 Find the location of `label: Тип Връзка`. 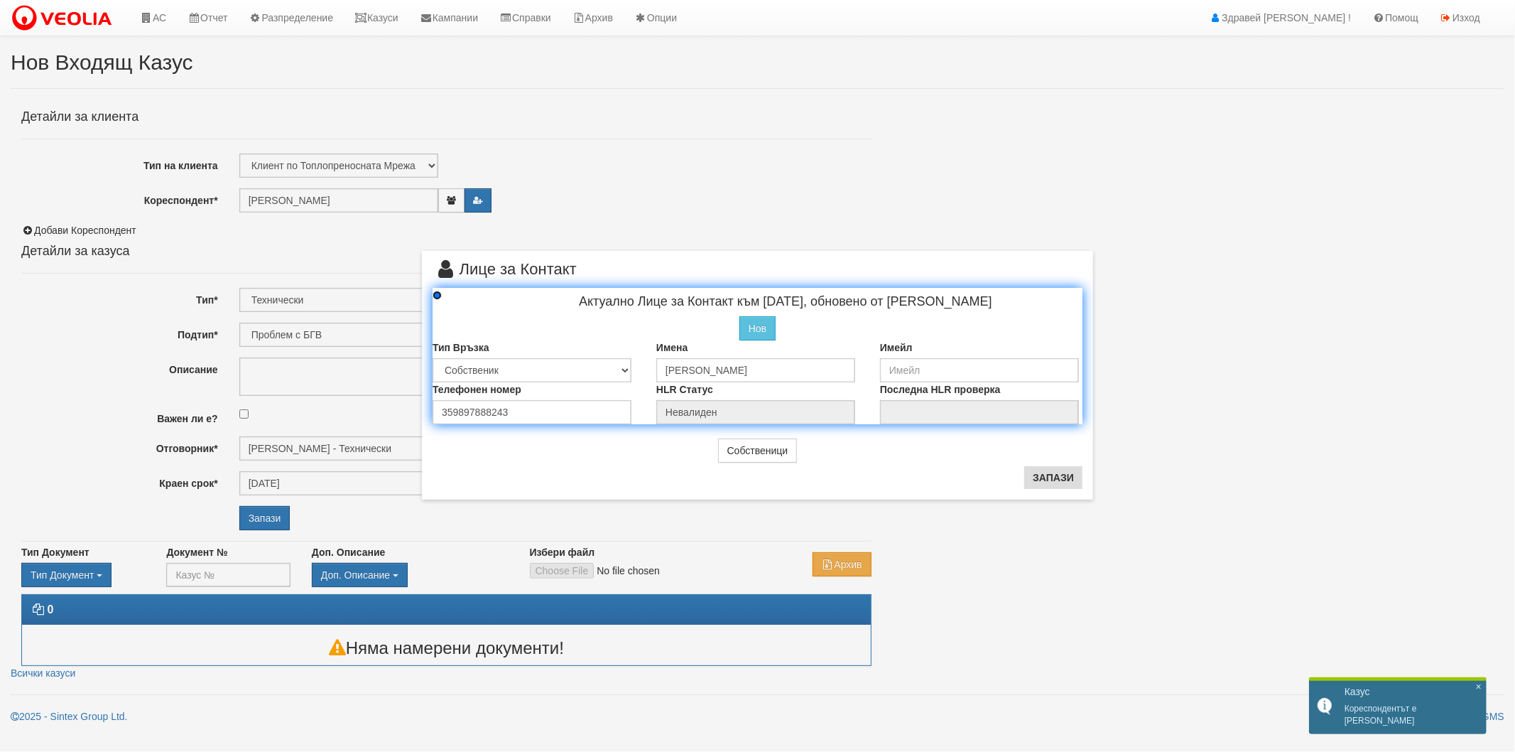

label: Тип Връзка is located at coordinates (461, 347).